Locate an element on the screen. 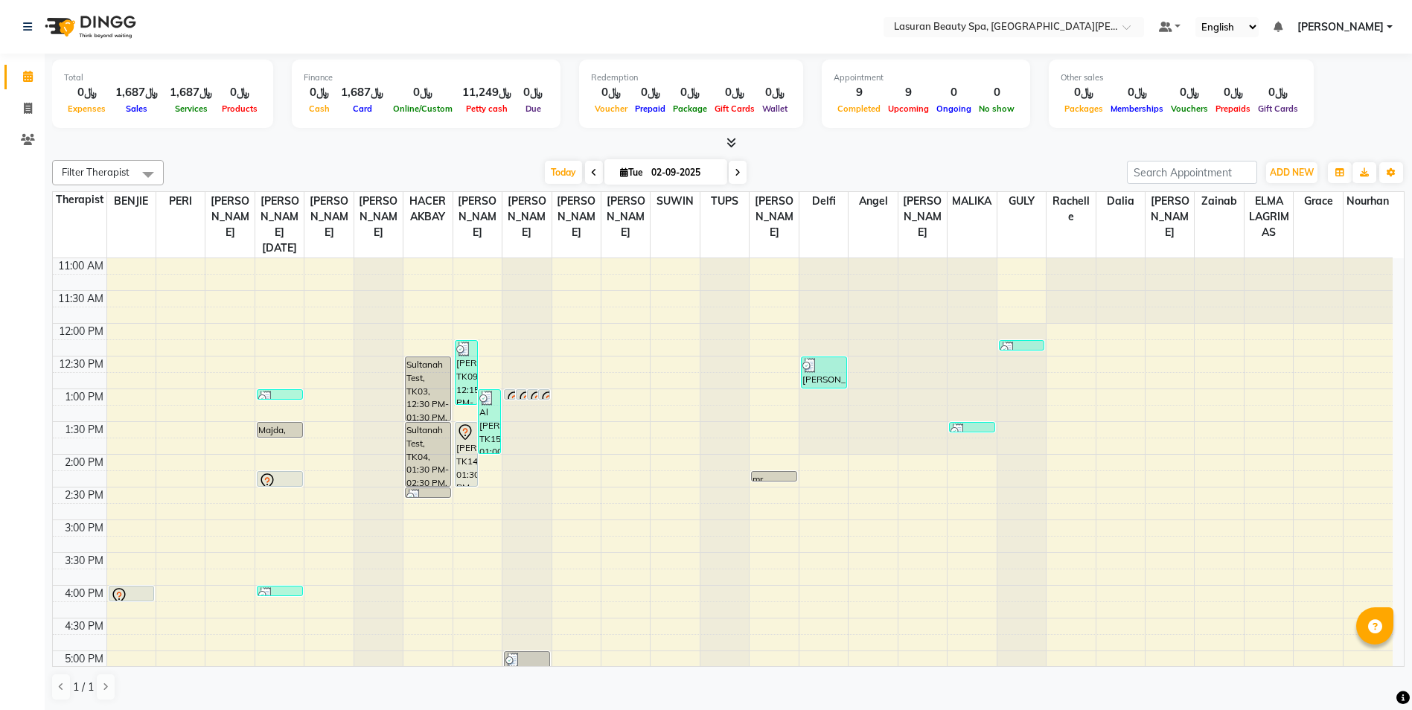 This screenshot has height=710, width=1412. span: No show is located at coordinates (997, 109).